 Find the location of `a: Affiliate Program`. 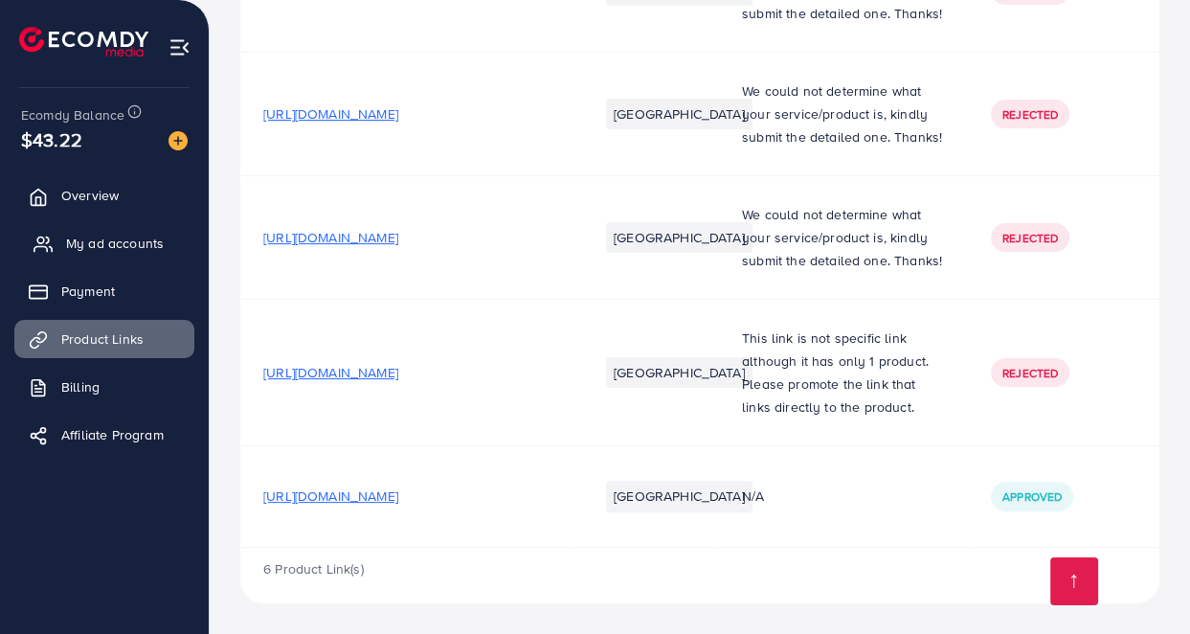

a: Affiliate Program is located at coordinates (104, 435).